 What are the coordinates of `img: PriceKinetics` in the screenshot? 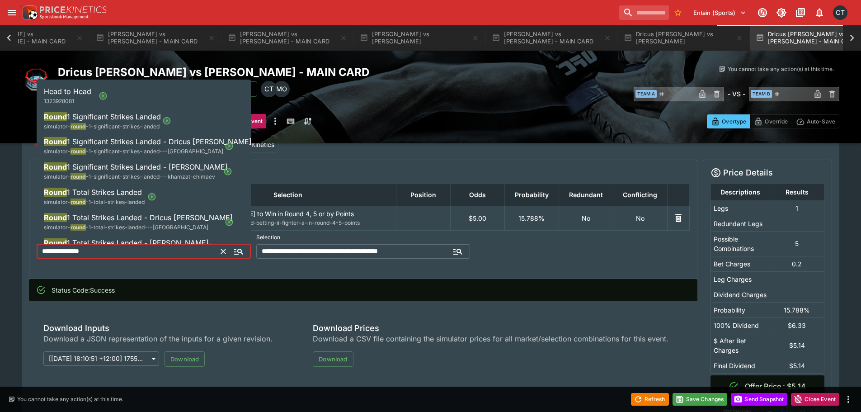 It's located at (73, 9).